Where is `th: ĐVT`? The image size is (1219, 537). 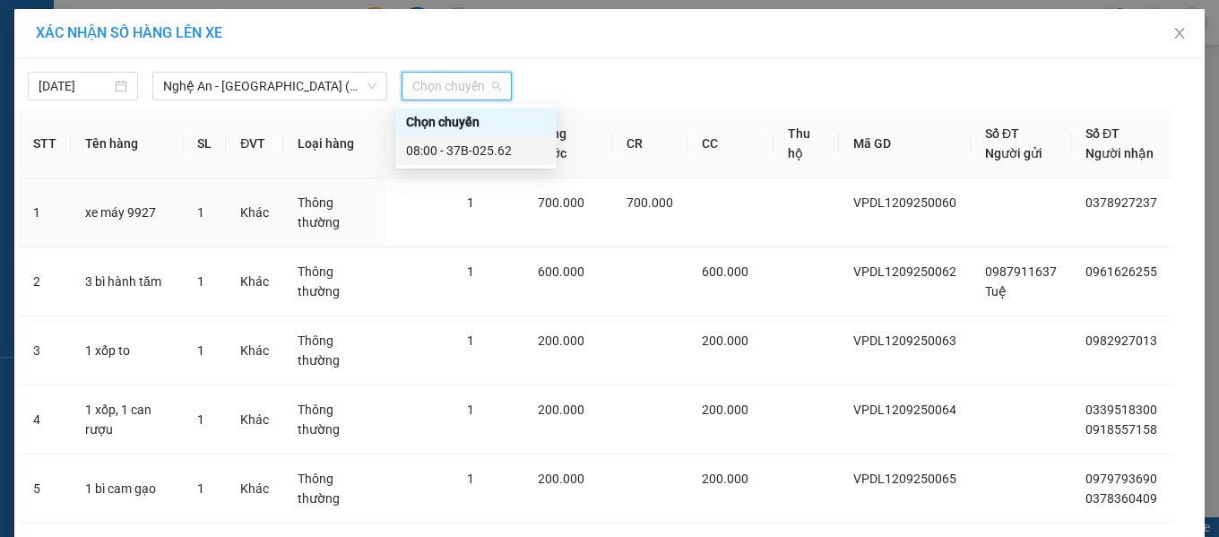
th: ĐVT is located at coordinates (255, 143).